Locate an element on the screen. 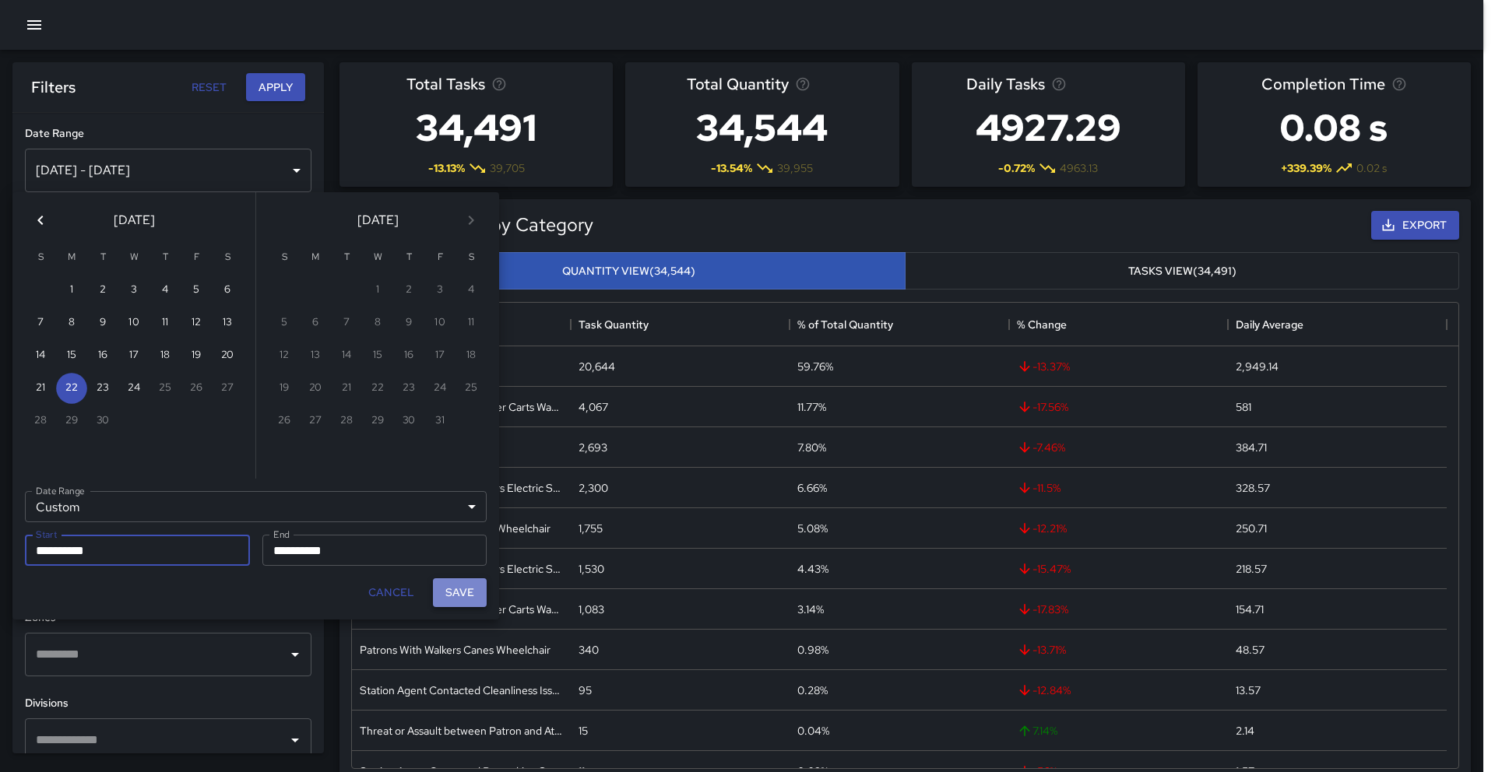  button: 13 is located at coordinates (227, 323).